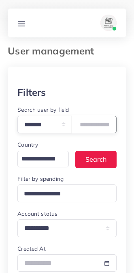 This screenshot has width=134, height=273. I want to click on h3: Filters, so click(32, 92).